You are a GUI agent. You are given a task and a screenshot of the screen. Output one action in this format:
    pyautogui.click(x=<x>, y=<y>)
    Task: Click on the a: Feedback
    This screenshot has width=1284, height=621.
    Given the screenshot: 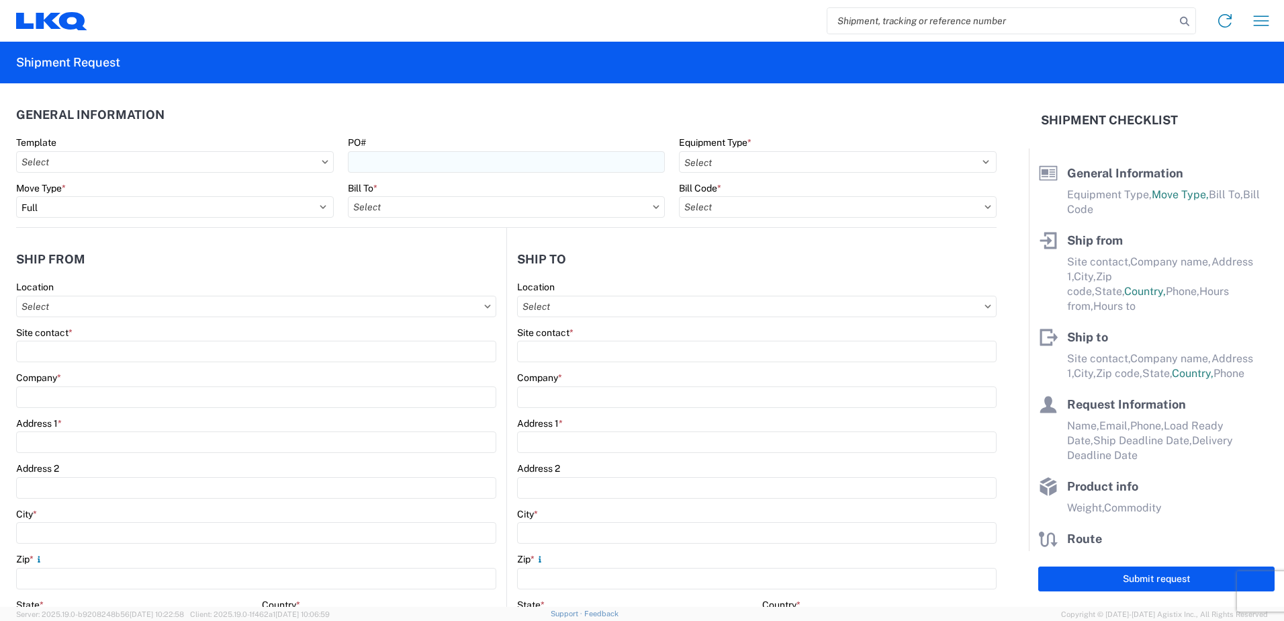 What is the action you would take?
    pyautogui.click(x=601, y=613)
    